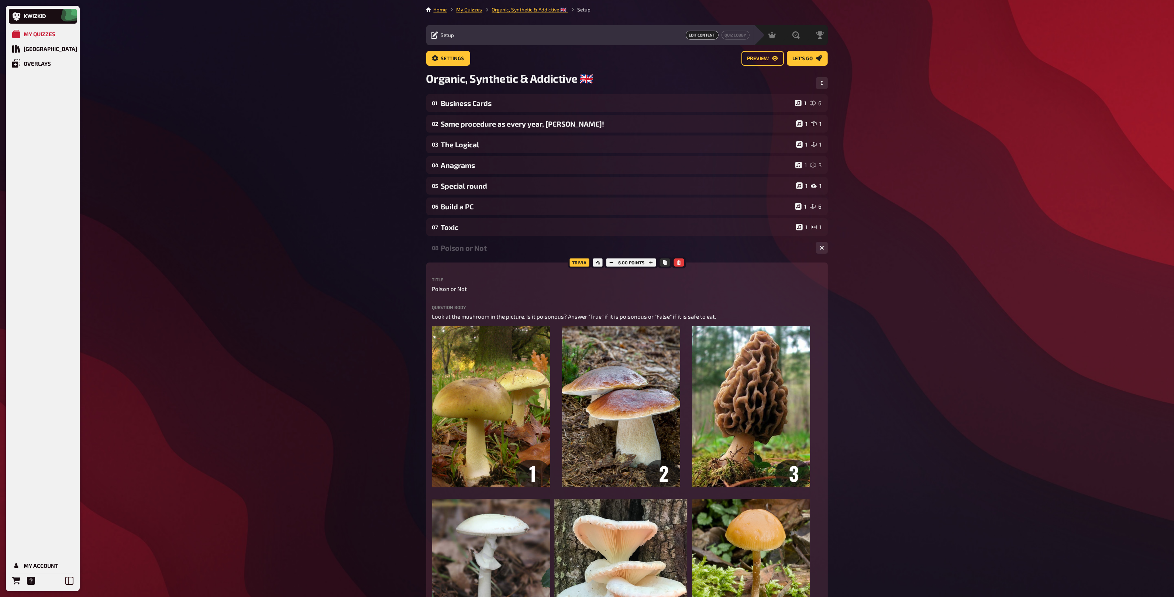 The image size is (1174, 597). What do you see at coordinates (41, 565) in the screenshot?
I see `div: My Account` at bounding box center [41, 565].